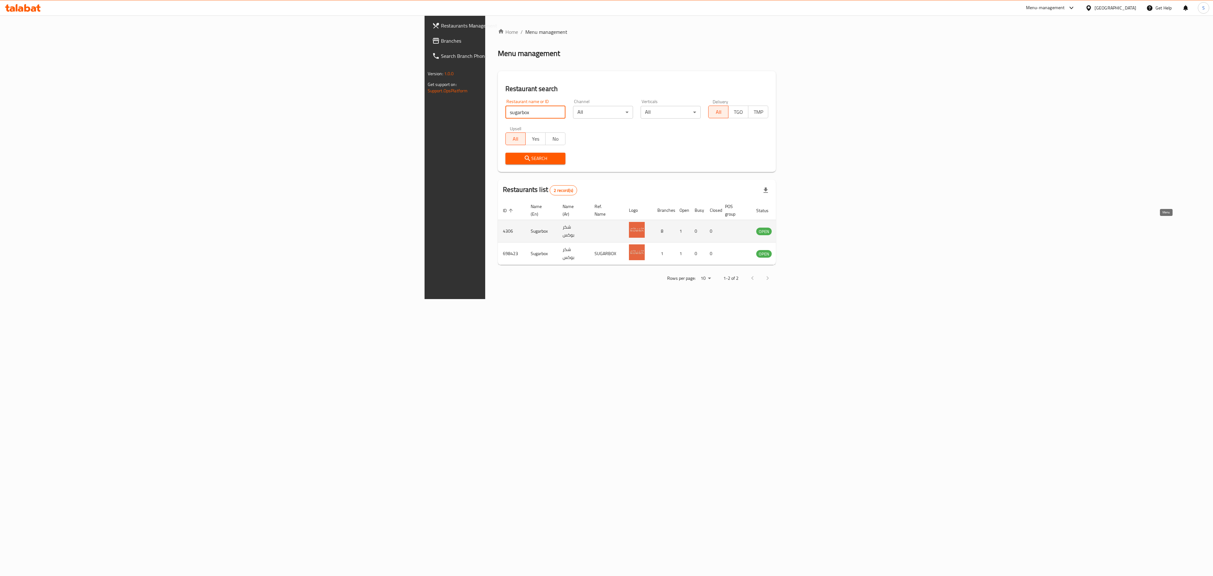 This screenshot has width=1213, height=576. What do you see at coordinates (540, 190) in the screenshot?
I see `h2: Restaurants list` at bounding box center [540, 190].